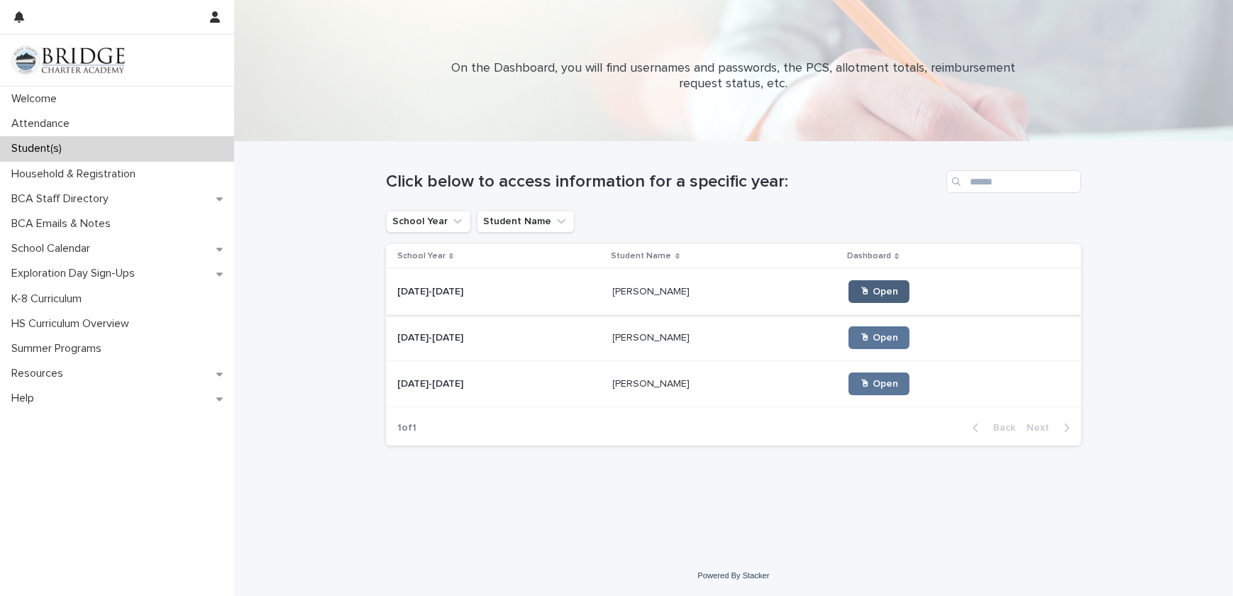 The image size is (1233, 596). I want to click on button: Student Name, so click(526, 221).